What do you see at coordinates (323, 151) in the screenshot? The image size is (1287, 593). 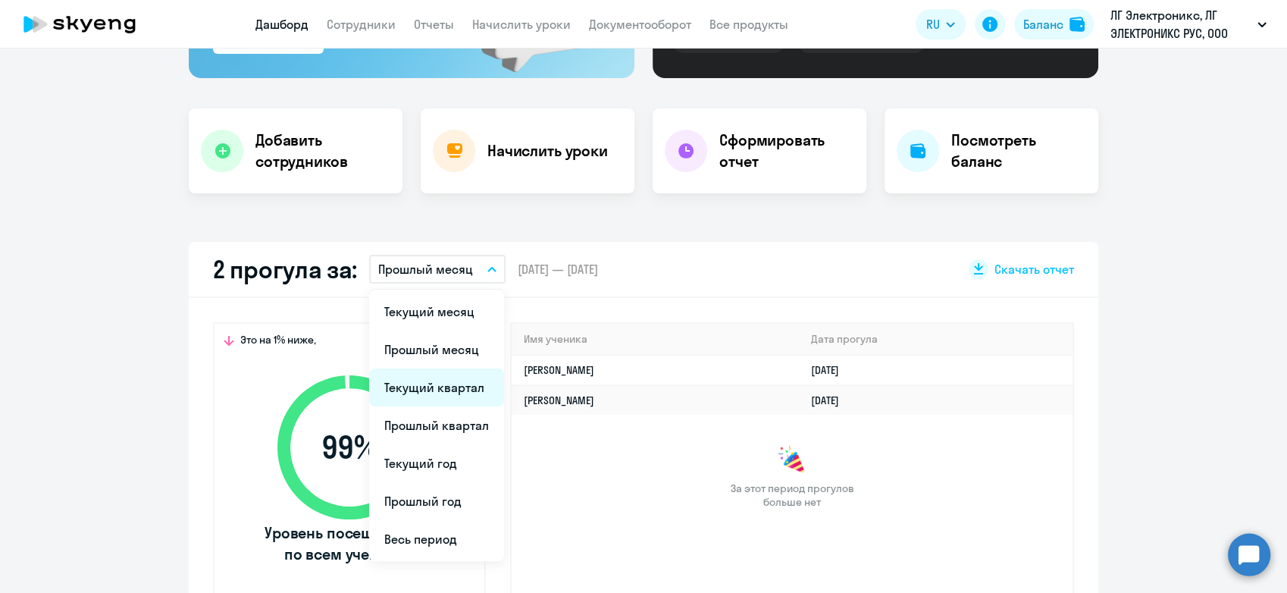 I see `h4: Добавить сотрудников` at bounding box center [323, 151].